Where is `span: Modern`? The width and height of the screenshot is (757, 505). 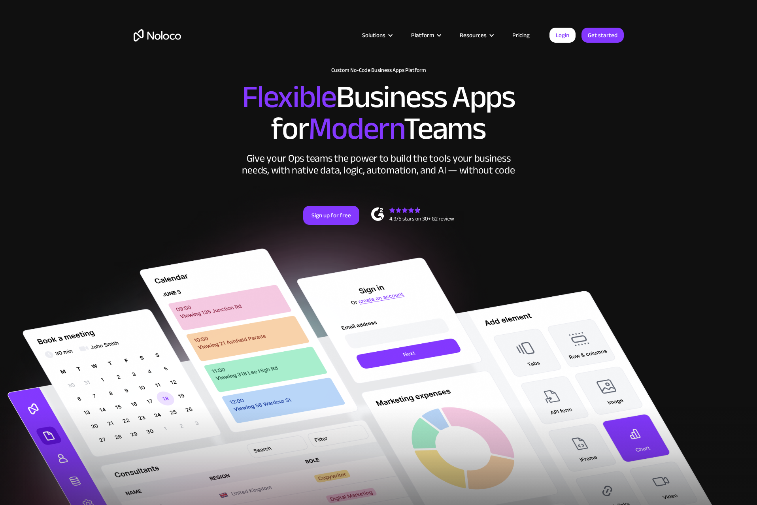
span: Modern is located at coordinates (356, 128).